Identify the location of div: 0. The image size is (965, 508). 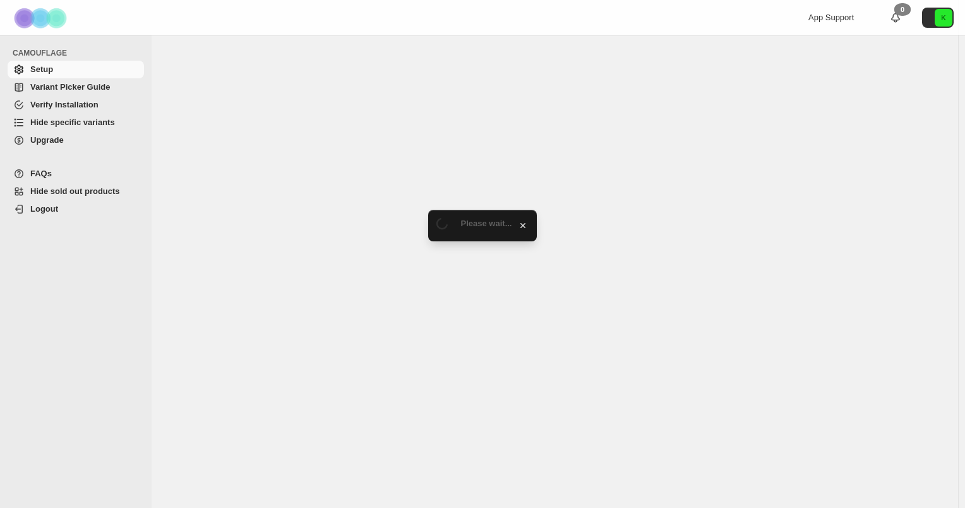
(903, 9).